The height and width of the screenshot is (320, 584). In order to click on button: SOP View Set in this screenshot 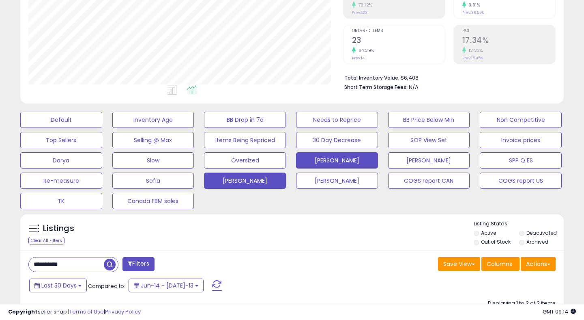, I will do `click(429, 140)`.